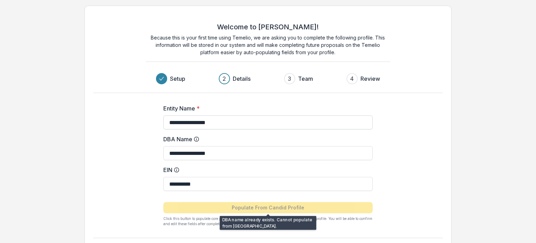 This screenshot has width=536, height=243. I want to click on label: EIN, so click(266, 170).